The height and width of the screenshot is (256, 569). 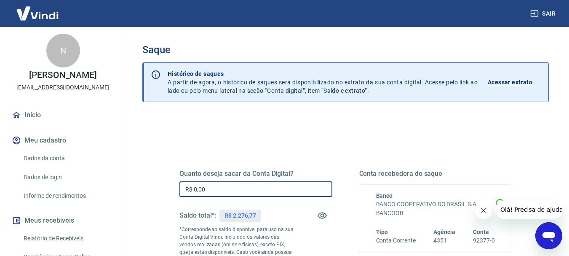 I want to click on a: Dados de login, so click(x=68, y=177).